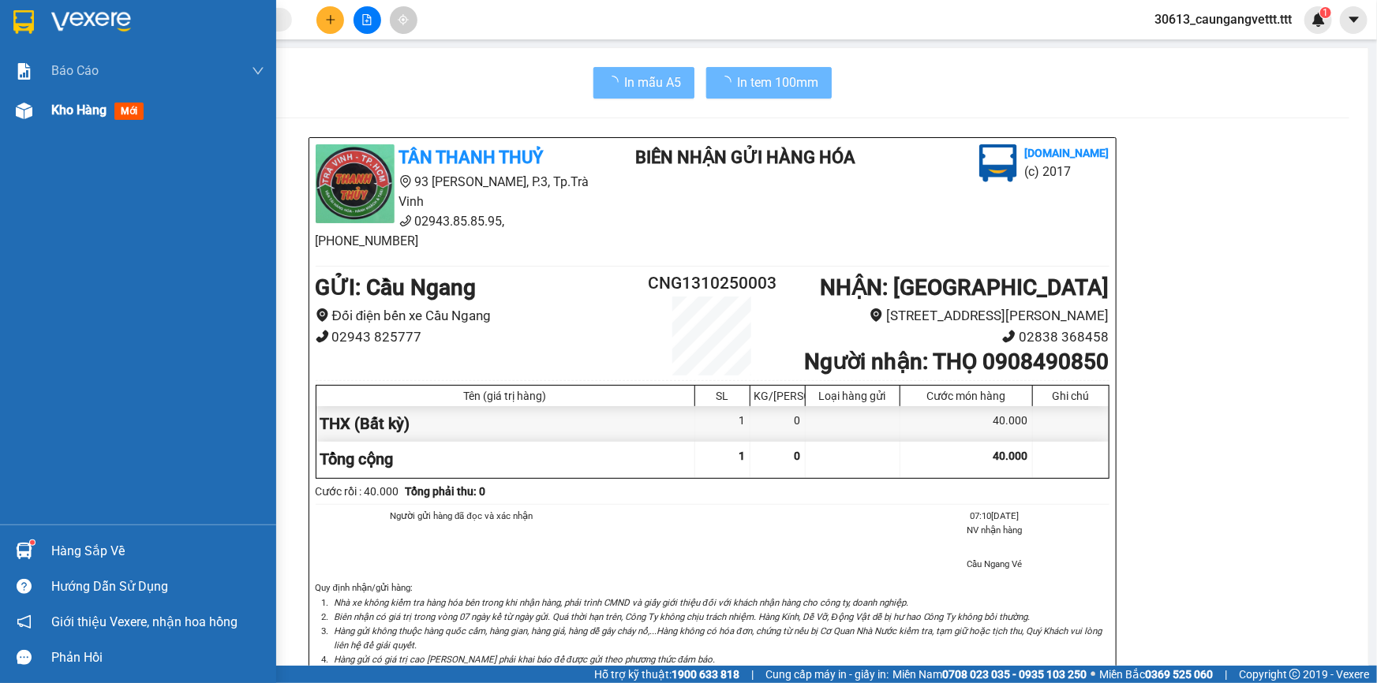  What do you see at coordinates (989, 674) in the screenshot?
I see `span: Miền Nam` at bounding box center [989, 674].